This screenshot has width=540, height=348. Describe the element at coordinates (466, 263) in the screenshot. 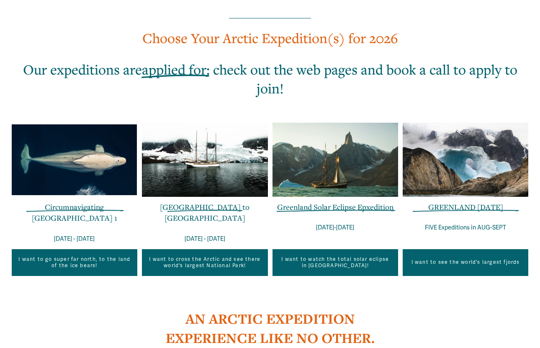

I see `a: I want to see the world's largest fjords` at that location.